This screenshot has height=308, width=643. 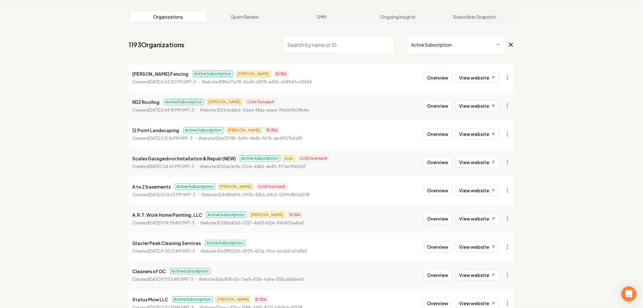 I want to click on p: 12 Point Landscaping, so click(x=156, y=130).